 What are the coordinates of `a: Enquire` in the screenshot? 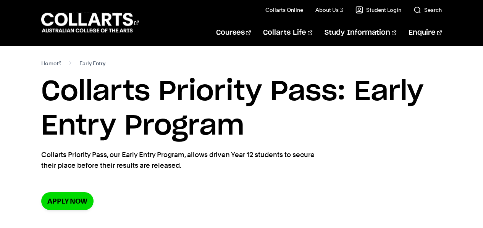 It's located at (425, 33).